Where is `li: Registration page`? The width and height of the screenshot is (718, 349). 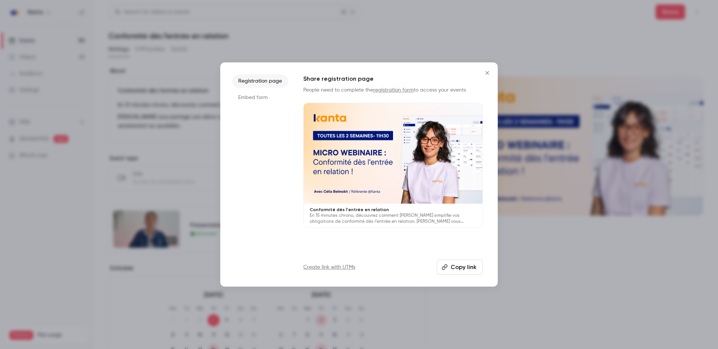
li: Registration page is located at coordinates (260, 81).